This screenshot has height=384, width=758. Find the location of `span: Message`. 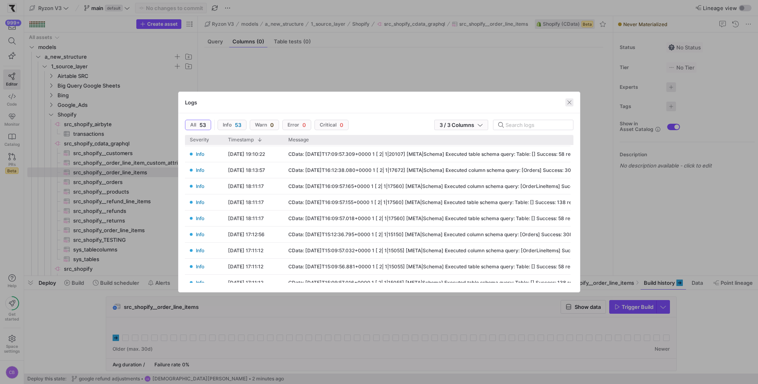

span: Message is located at coordinates (298, 140).